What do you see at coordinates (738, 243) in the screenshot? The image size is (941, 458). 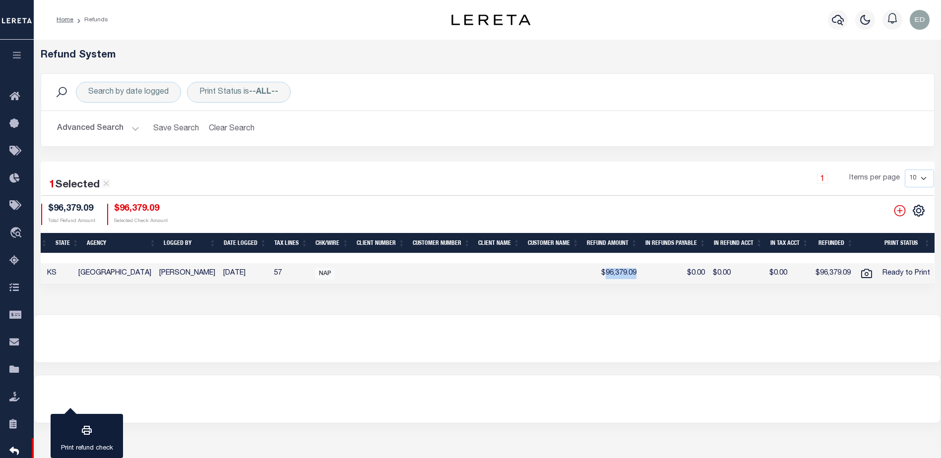 I see `th: In Refund Acct: activate to sort column ascending` at bounding box center [738, 243].